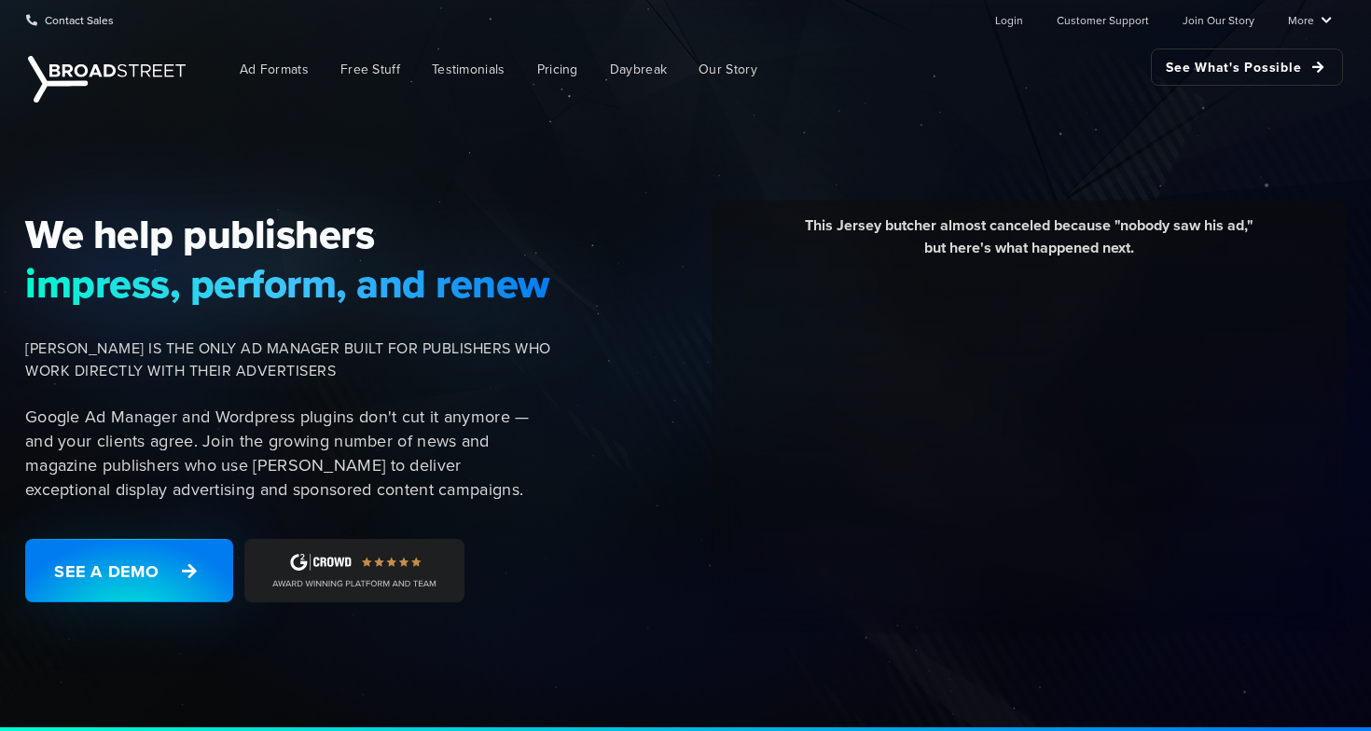  I want to click on a: See a Demo, so click(129, 571).